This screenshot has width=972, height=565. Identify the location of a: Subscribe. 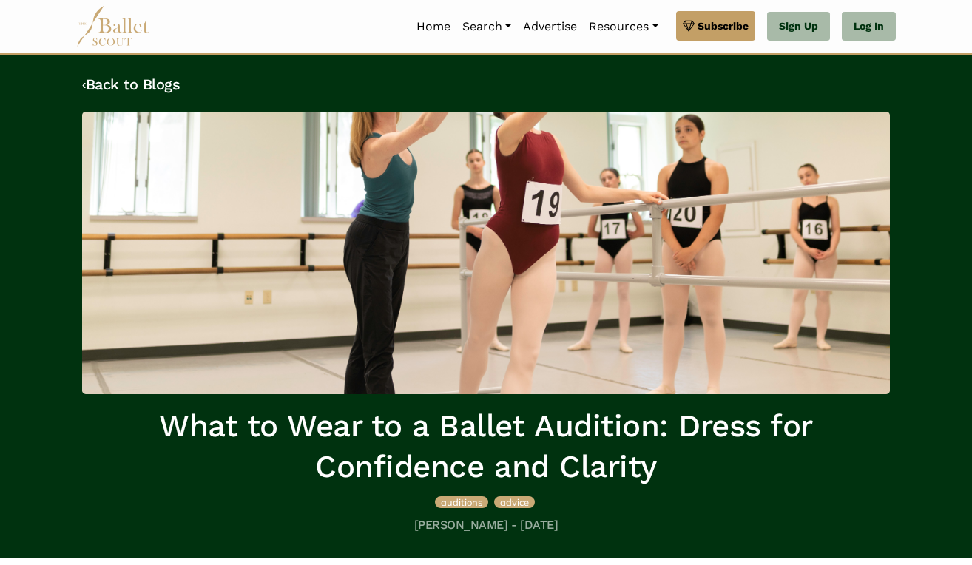
(715, 26).